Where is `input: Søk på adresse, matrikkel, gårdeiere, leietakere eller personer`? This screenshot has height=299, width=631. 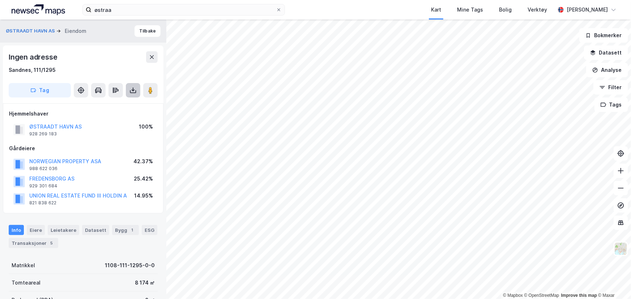
input: Søk på adresse, matrikkel, gårdeiere, leietakere eller personer is located at coordinates (184, 10).